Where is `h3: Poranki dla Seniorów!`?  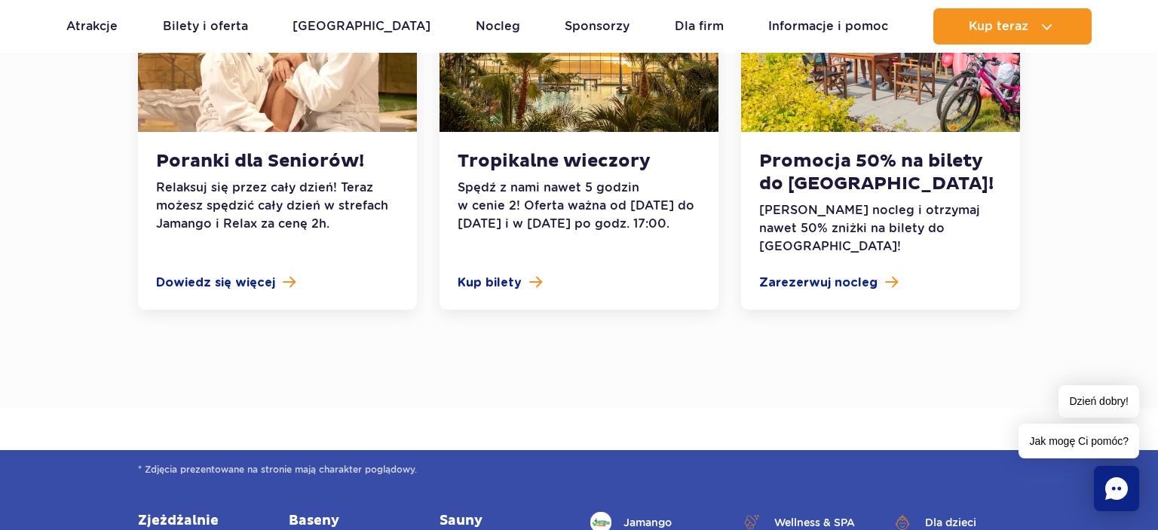 h3: Poranki dla Seniorów! is located at coordinates (277, 161).